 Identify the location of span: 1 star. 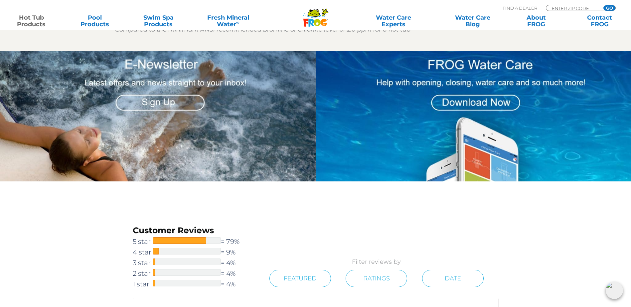
(143, 285).